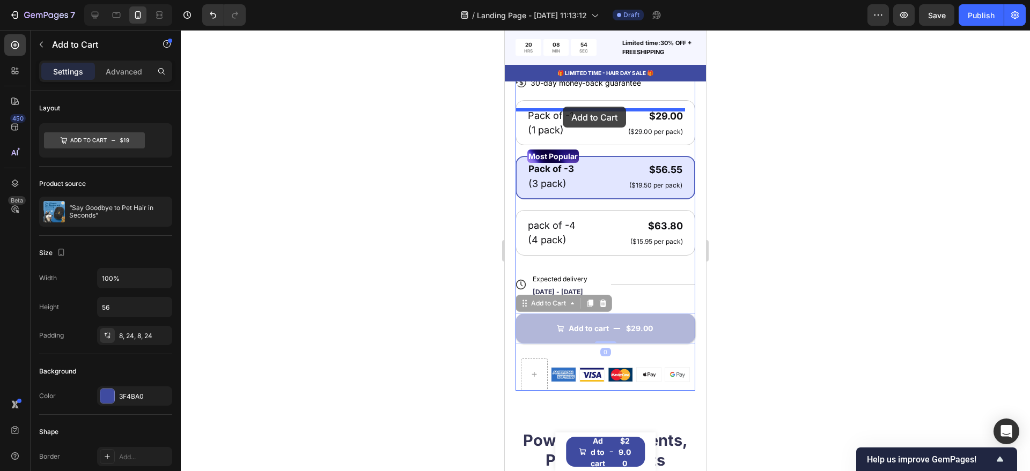  What do you see at coordinates (631, 15) in the screenshot?
I see `span: Draft` at bounding box center [631, 15].